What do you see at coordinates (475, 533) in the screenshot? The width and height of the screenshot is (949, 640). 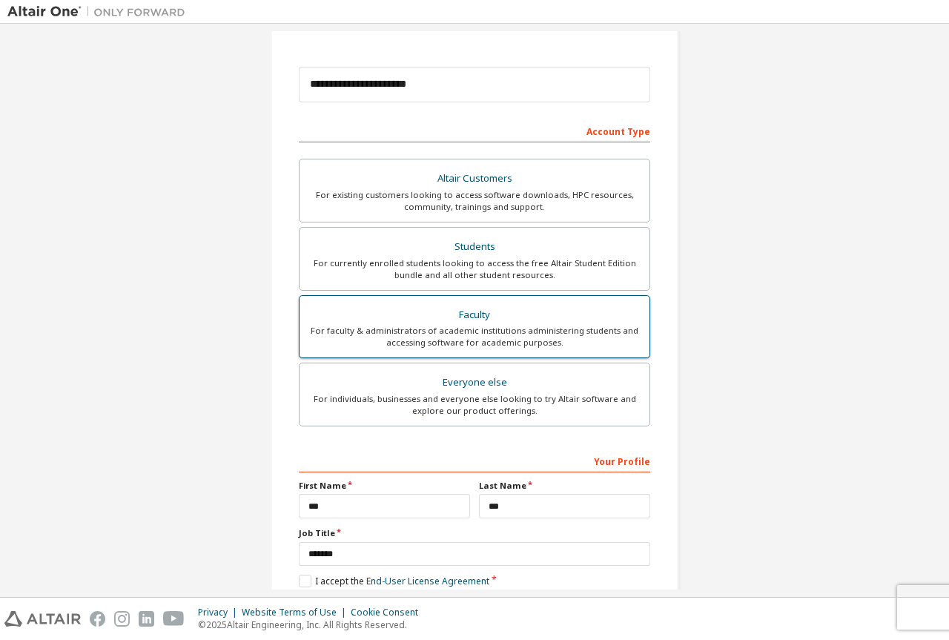 I see `label: Job Title` at bounding box center [475, 533].